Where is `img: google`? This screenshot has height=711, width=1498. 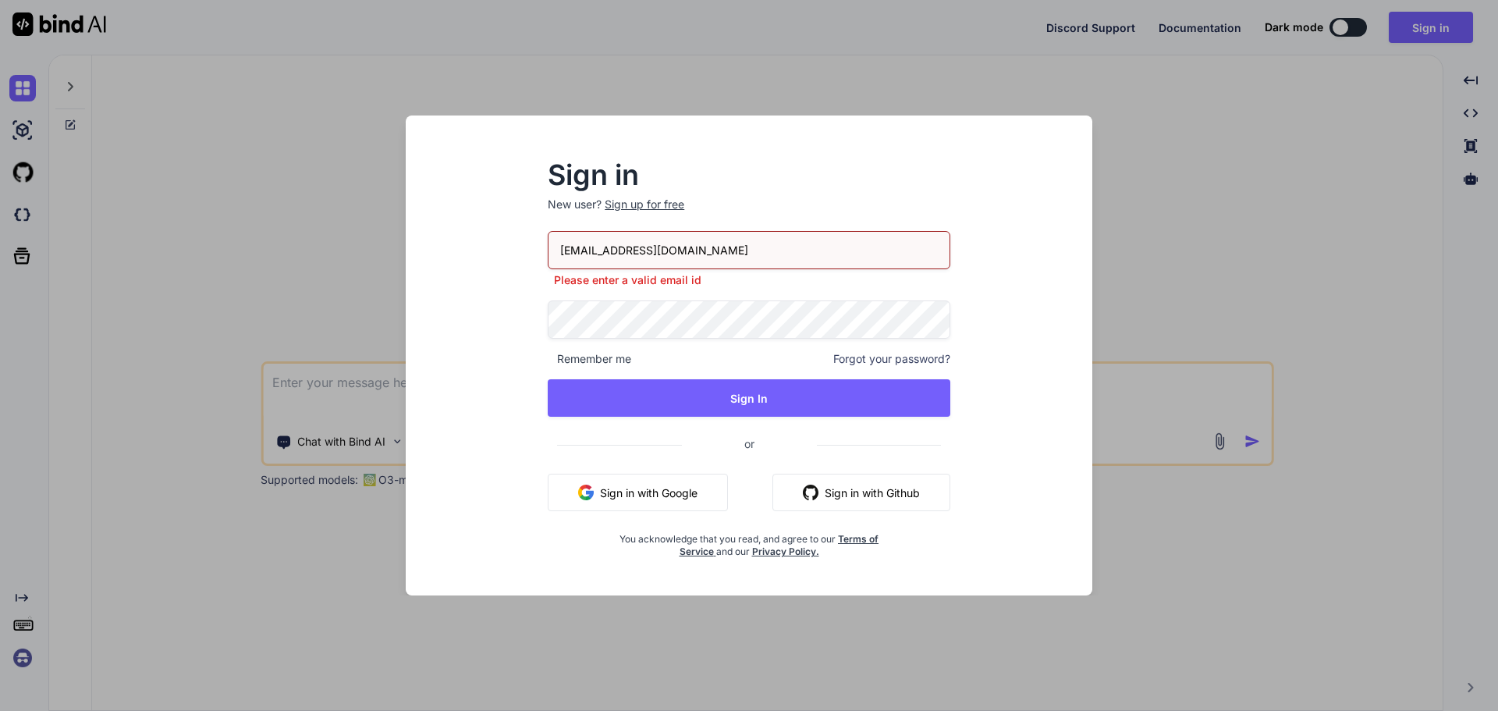
img: google is located at coordinates (586, 492).